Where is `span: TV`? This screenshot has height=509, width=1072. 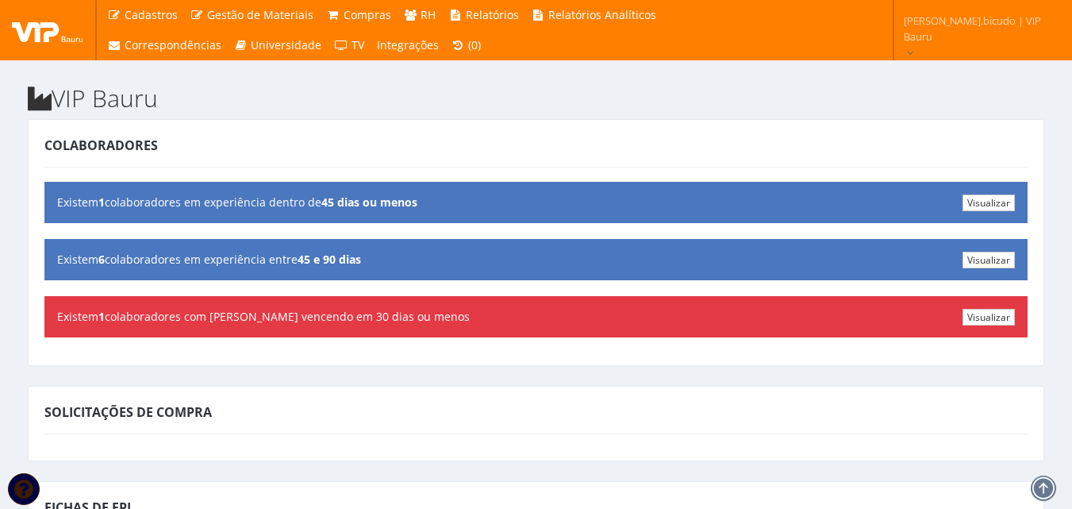
span: TV is located at coordinates (358, 44).